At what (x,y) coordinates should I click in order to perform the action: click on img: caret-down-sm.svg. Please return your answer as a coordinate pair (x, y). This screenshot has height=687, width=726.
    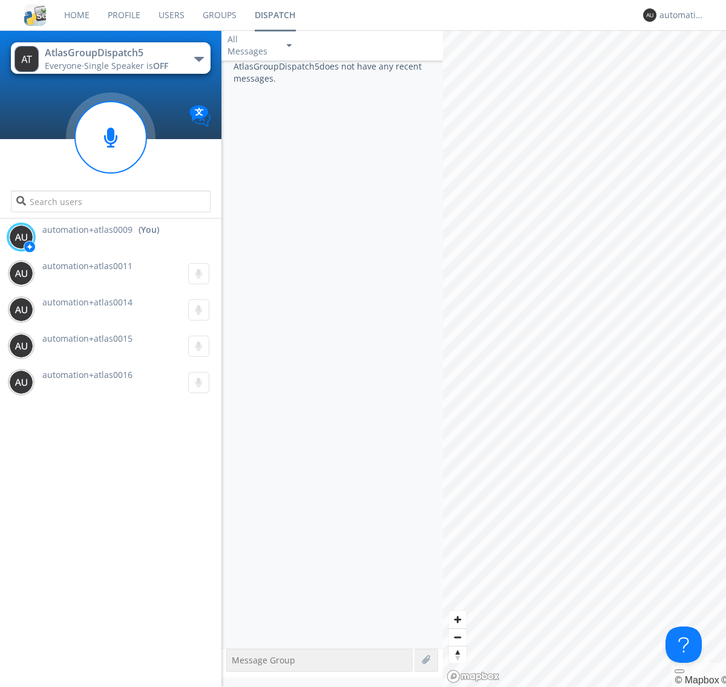
    Looking at the image, I should click on (289, 45).